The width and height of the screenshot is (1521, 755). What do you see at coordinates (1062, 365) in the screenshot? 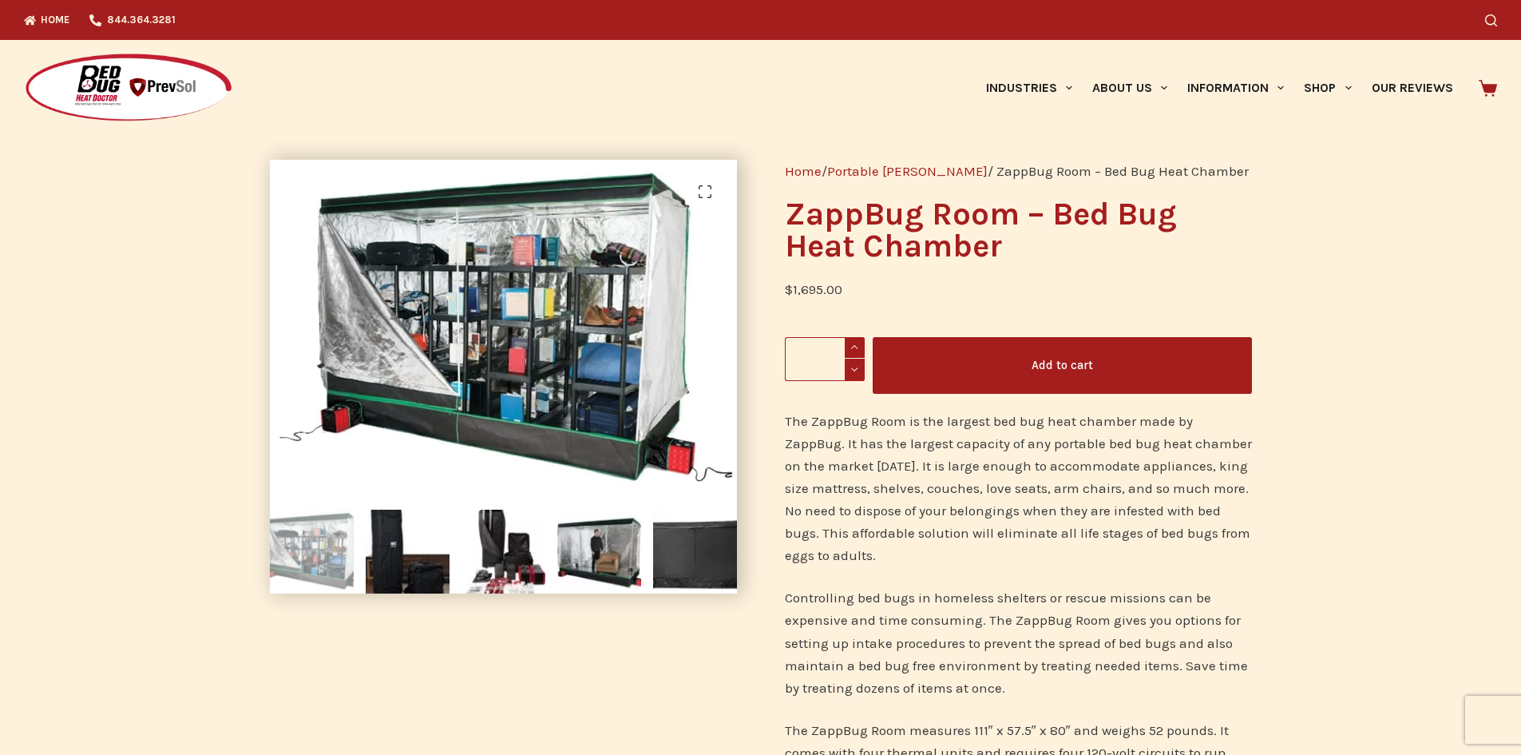
I see `button: Add to cart` at bounding box center [1062, 365].